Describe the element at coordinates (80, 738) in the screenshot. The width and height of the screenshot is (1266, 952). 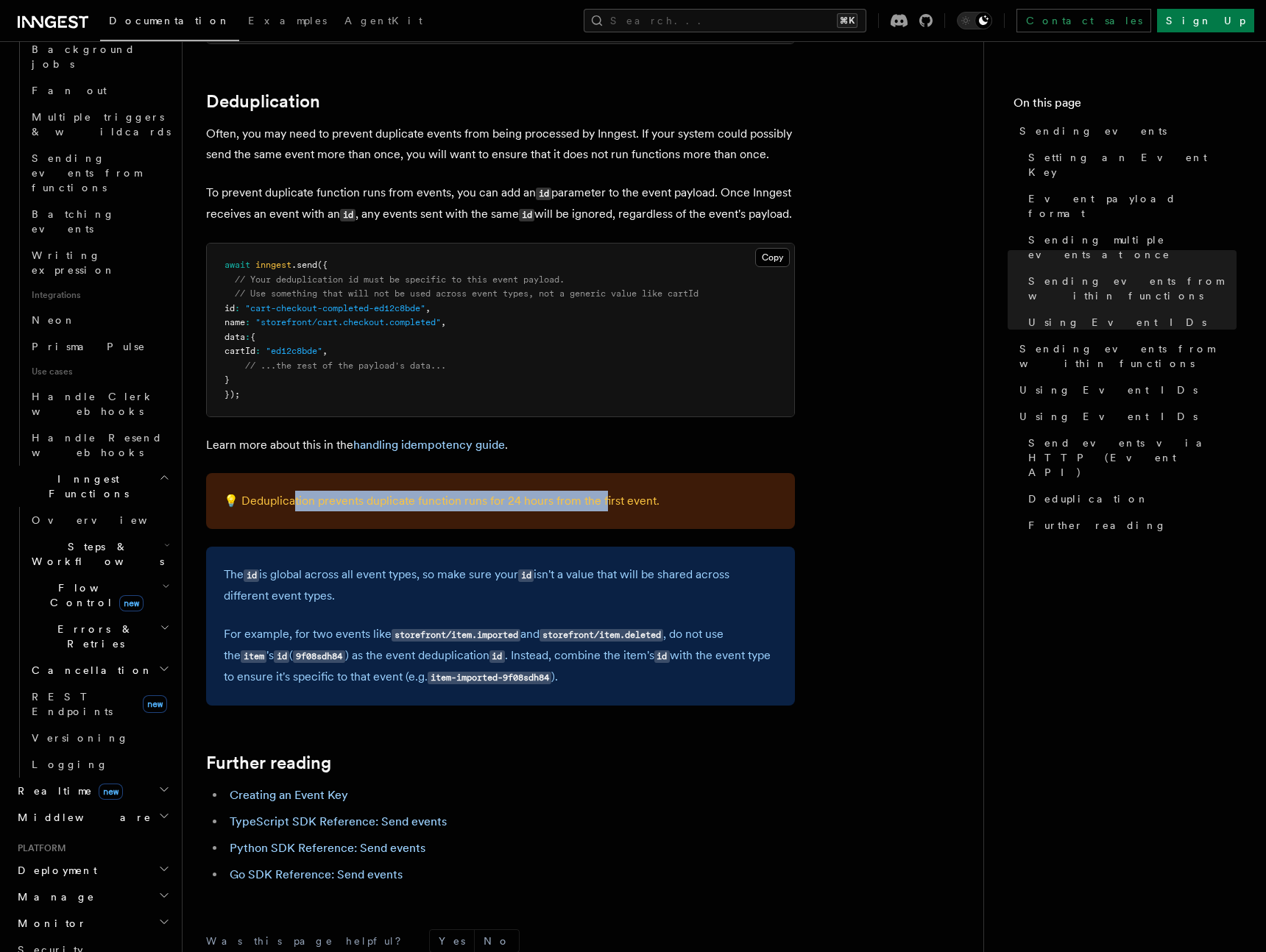
I see `span: Versioning` at that location.